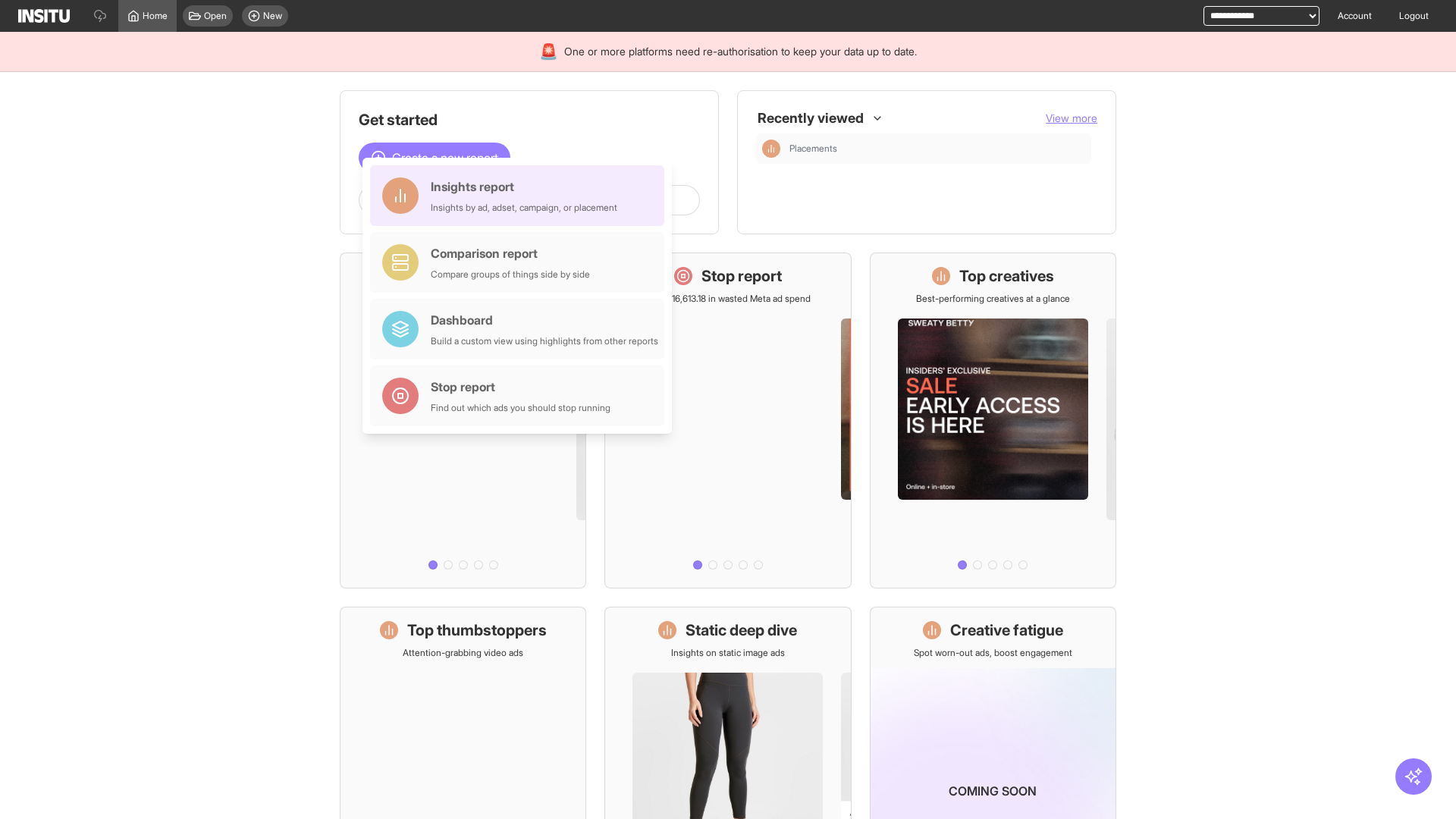 The image size is (1456, 819). What do you see at coordinates (1006, 276) in the screenshot?
I see `h1: Top creatives` at bounding box center [1006, 276].